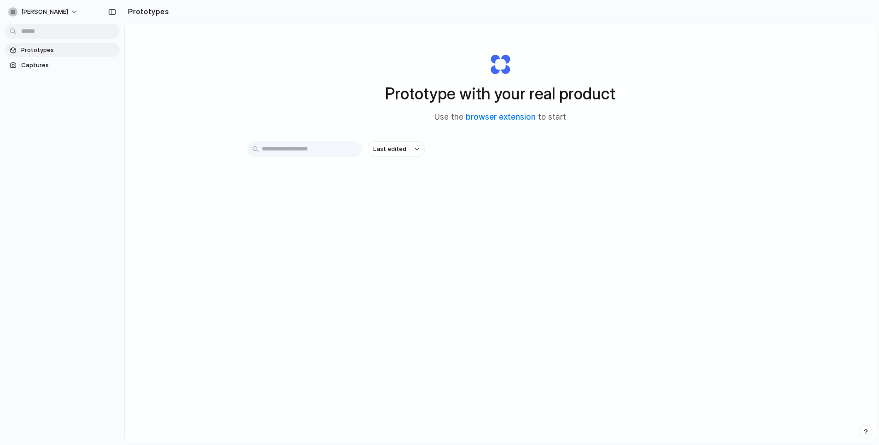 The width and height of the screenshot is (879, 445). I want to click on button: Last edited, so click(396, 149).